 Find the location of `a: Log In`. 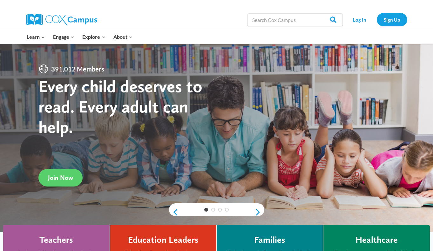

a: Log In is located at coordinates (360, 19).